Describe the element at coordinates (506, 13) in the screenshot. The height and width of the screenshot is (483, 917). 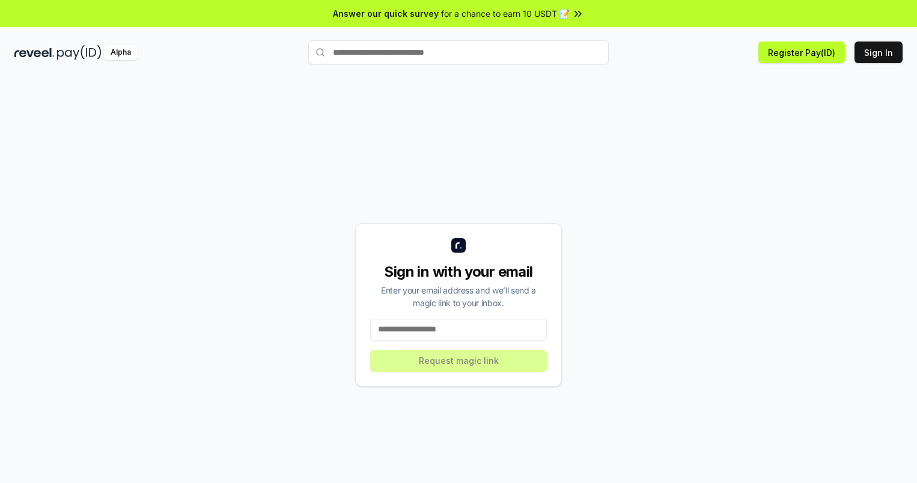
I see `span: for a chance to earn 10 USDT 📝` at that location.